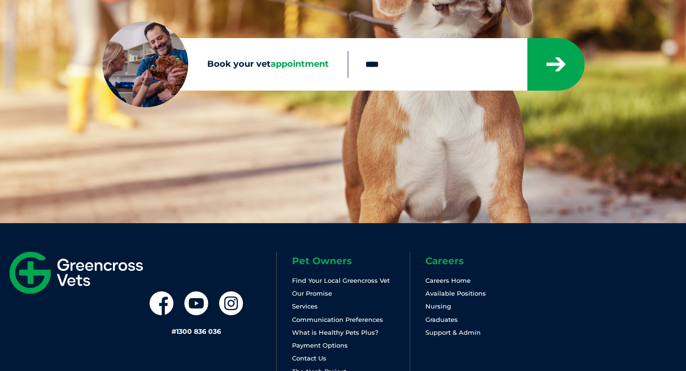  Describe the element at coordinates (196, 331) in the screenshot. I see `a: #1300 836 036` at that location.